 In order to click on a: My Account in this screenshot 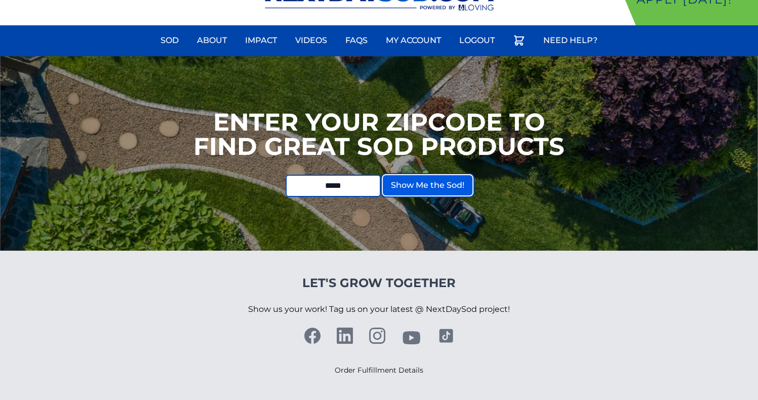, I will do `click(413, 40)`.